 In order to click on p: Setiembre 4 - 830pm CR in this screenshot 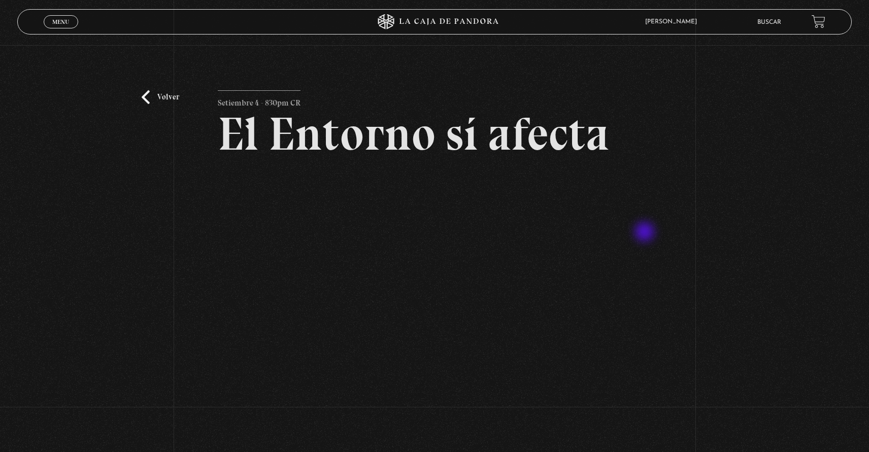, I will do `click(259, 100)`.